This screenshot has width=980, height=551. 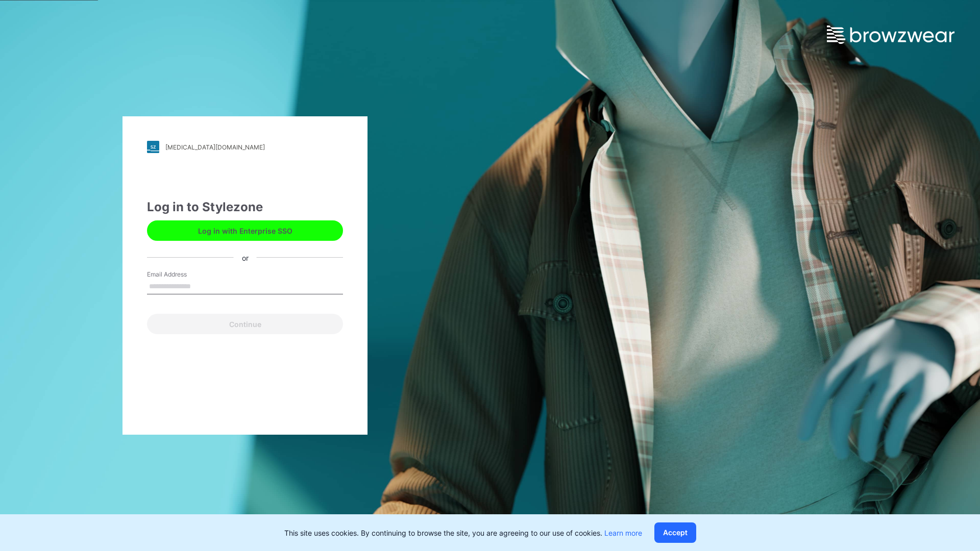 I want to click on a: Learn more, so click(x=623, y=533).